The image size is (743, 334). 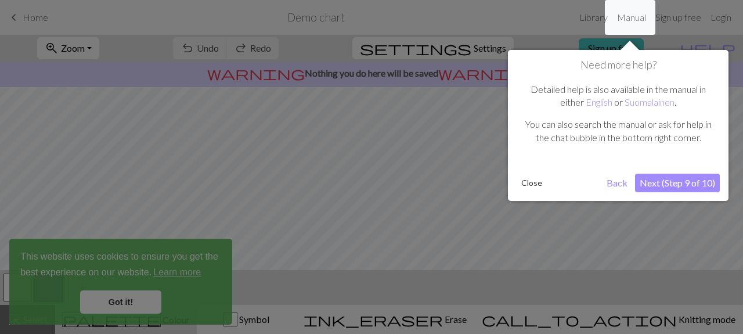 What do you see at coordinates (618, 96) in the screenshot?
I see `p: Detailed help is also available in the manual in either or .` at bounding box center [618, 96].